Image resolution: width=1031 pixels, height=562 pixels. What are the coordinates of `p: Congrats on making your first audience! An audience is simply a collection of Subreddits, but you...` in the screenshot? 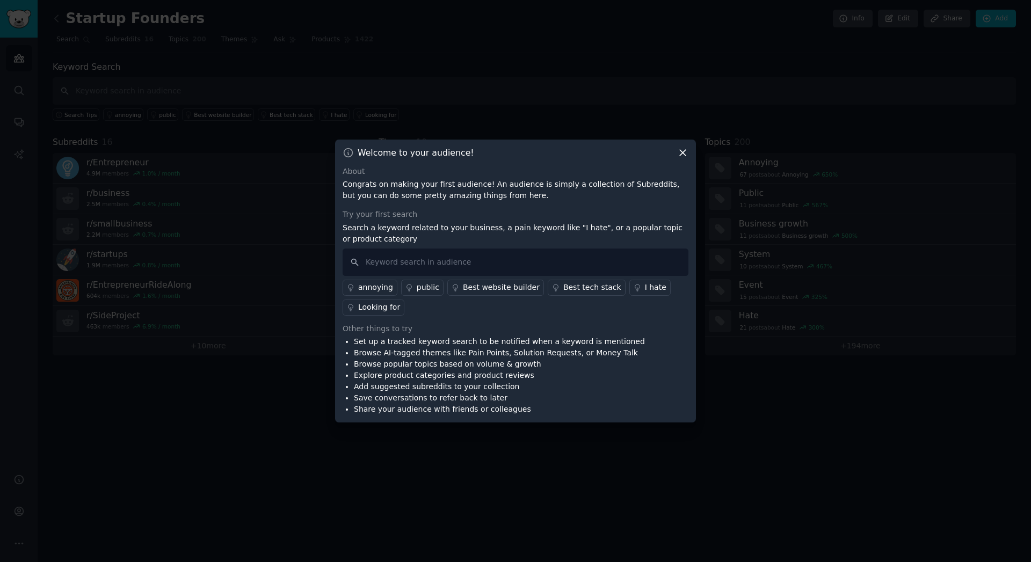 It's located at (516, 190).